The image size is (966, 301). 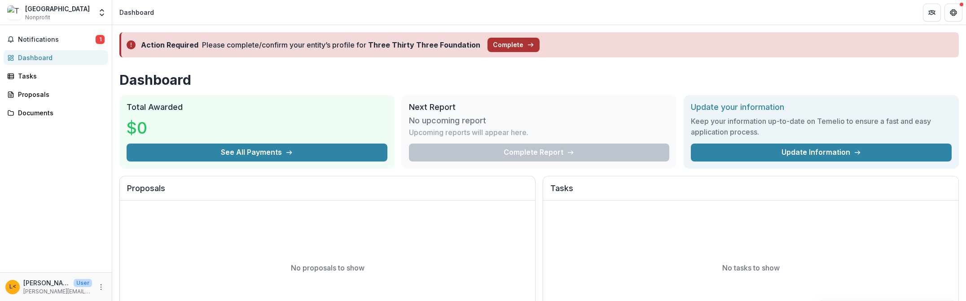 What do you see at coordinates (57, 40) in the screenshot?
I see `span: Notifications` at bounding box center [57, 40].